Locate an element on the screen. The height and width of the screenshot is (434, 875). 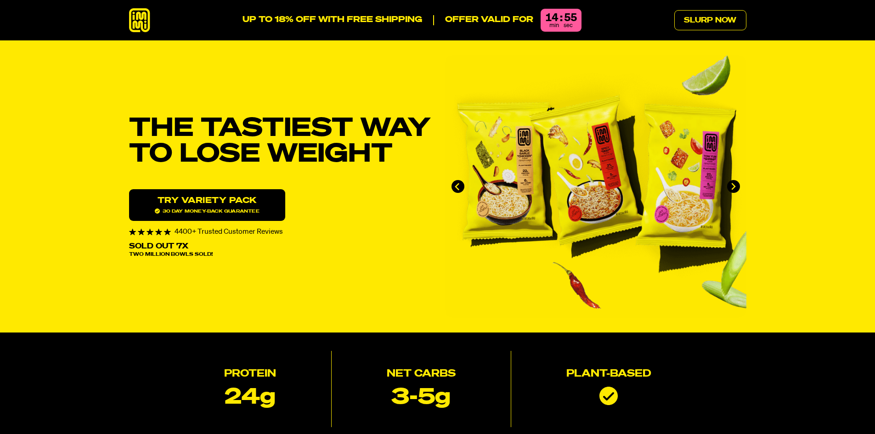
h2: Protein is located at coordinates (250, 374).